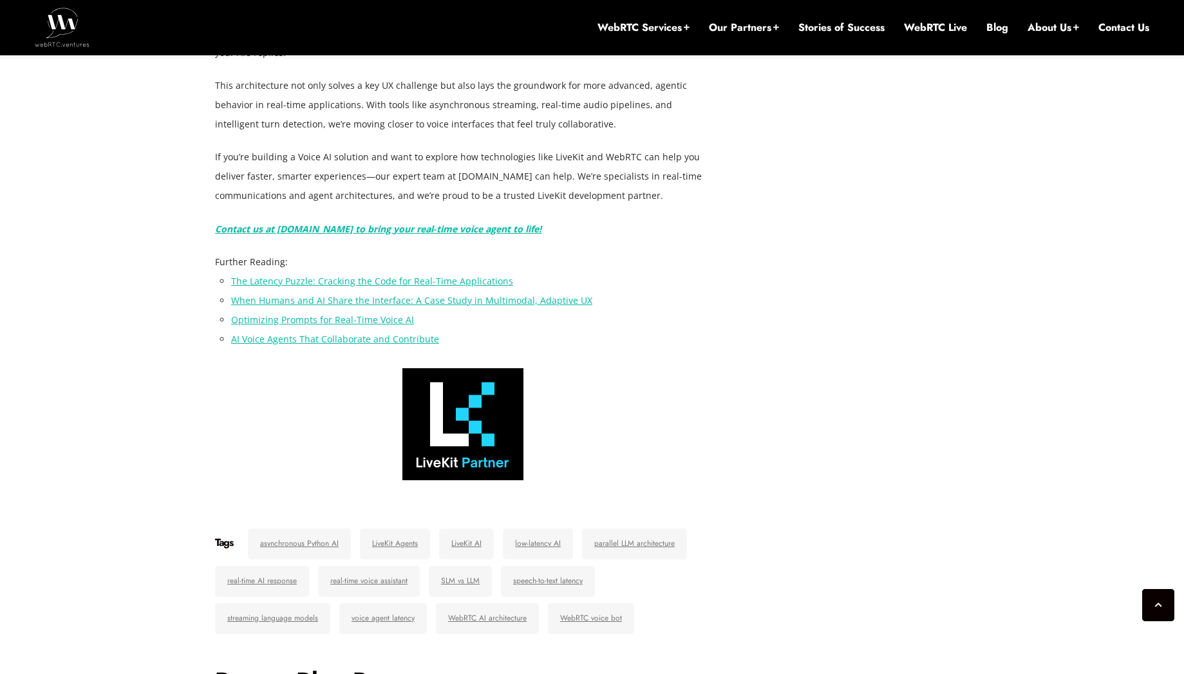 The height and width of the screenshot is (674, 1184). I want to click on a: SLM vs LLM, so click(460, 582).